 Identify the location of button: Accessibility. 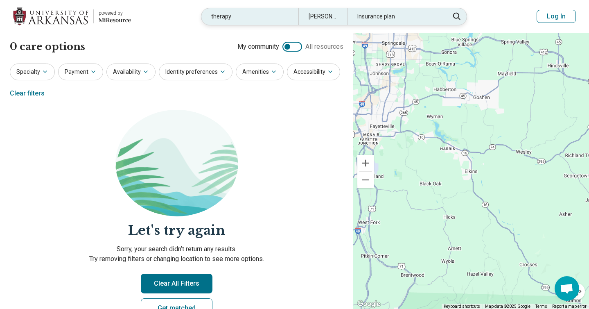
(314, 72).